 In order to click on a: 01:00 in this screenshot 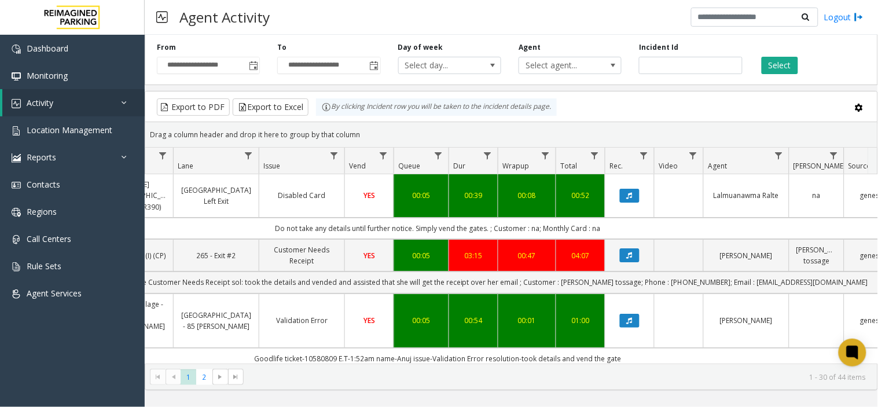, I will do `click(580, 320)`.